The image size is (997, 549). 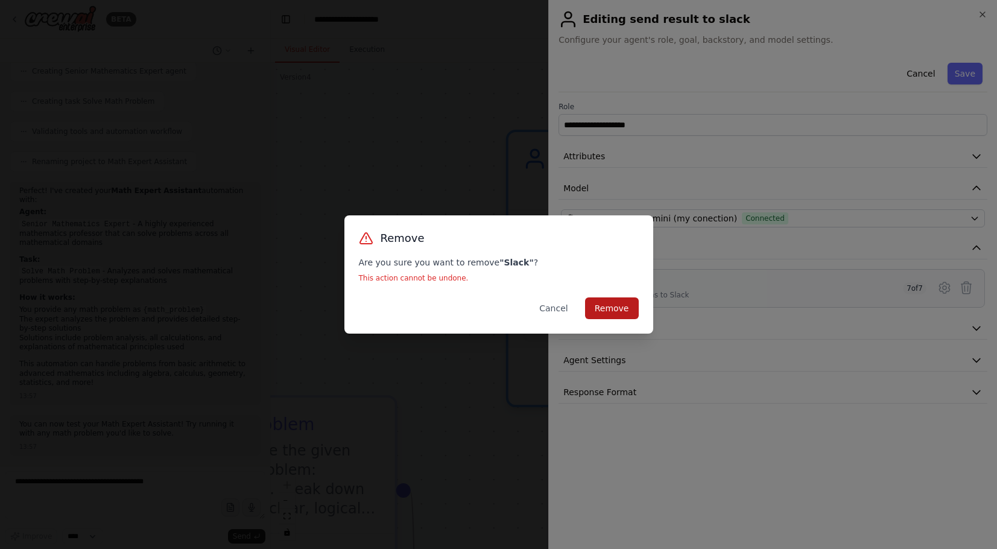 What do you see at coordinates (402, 238) in the screenshot?
I see `h3: Remove` at bounding box center [402, 238].